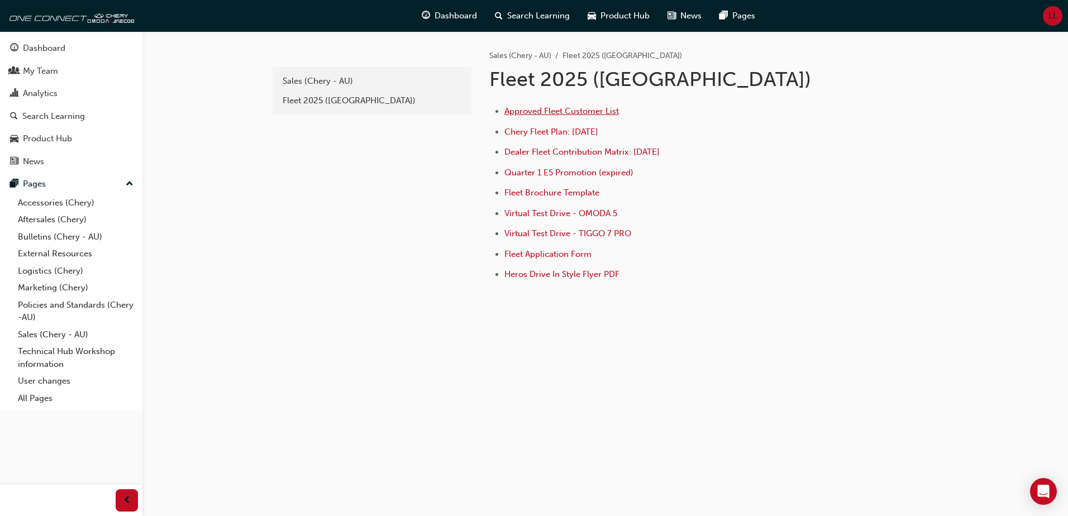 This screenshot has height=516, width=1068. What do you see at coordinates (75, 254) in the screenshot?
I see `a: External Resources` at bounding box center [75, 254].